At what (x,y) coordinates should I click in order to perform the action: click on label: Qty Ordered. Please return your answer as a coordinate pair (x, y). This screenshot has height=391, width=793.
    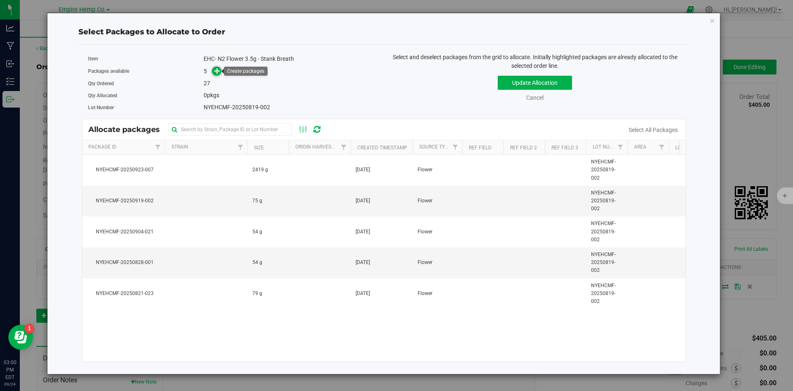
    Looking at the image, I should click on (146, 83).